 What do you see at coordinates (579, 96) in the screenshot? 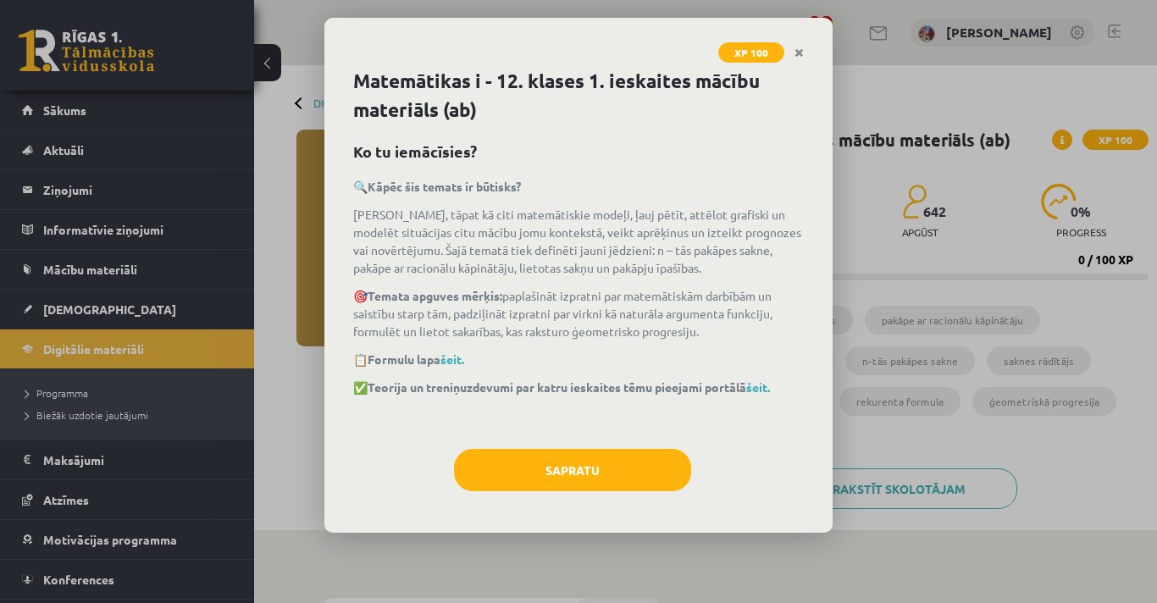
I see `h1: Matemātikas i - 12. klases 1. ieskaites mācību materiāls (ab)` at bounding box center [579, 96].